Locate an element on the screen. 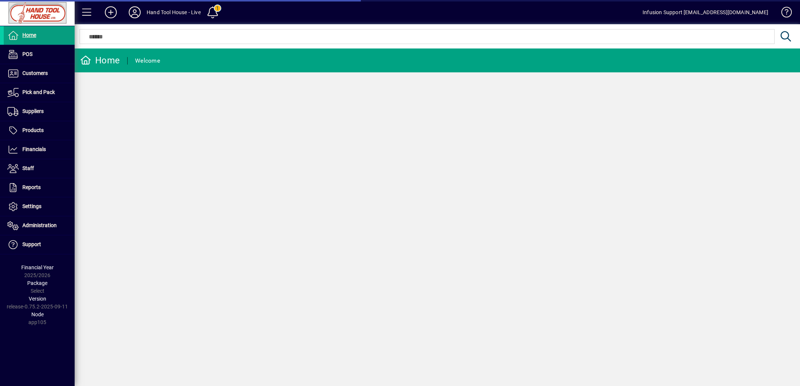 The image size is (800, 386). span: Settings is located at coordinates (32, 206).